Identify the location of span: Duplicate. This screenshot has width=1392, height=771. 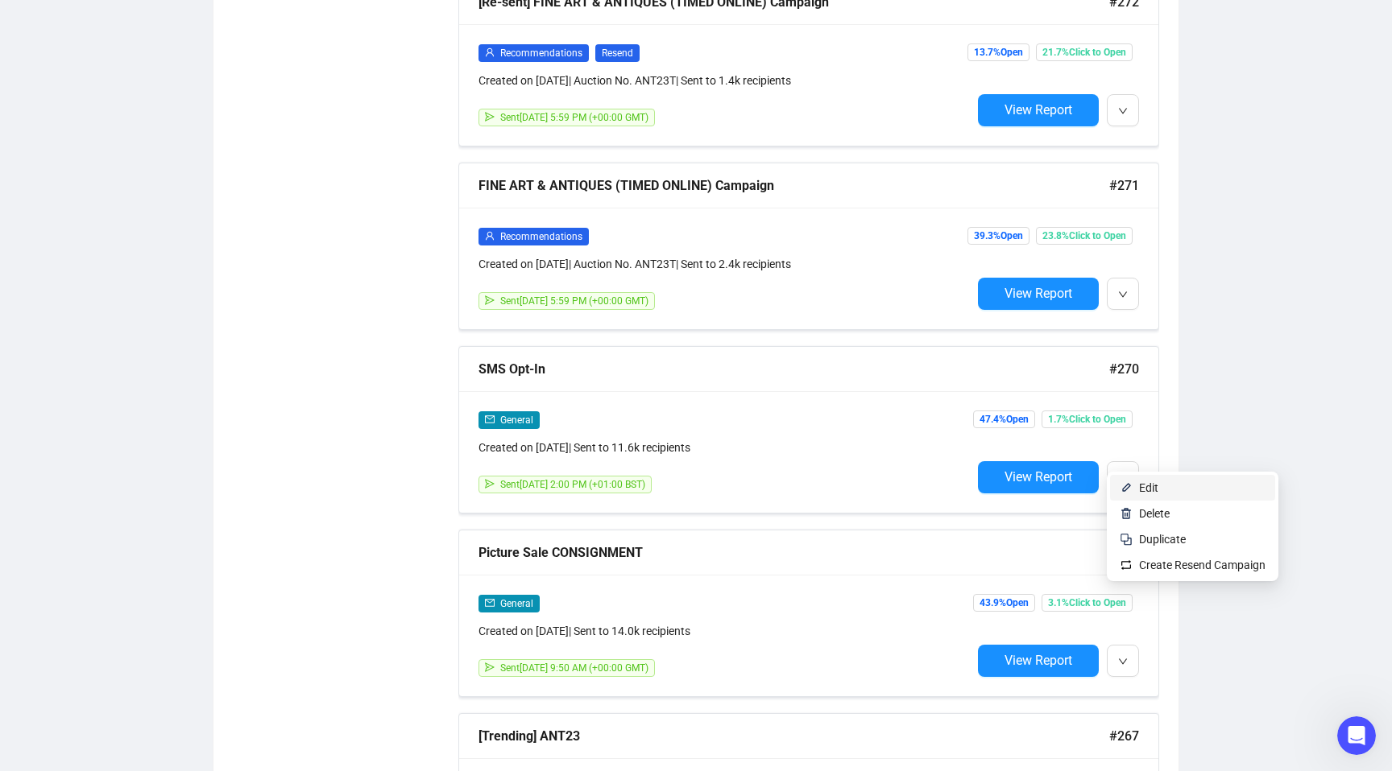
(1162, 540).